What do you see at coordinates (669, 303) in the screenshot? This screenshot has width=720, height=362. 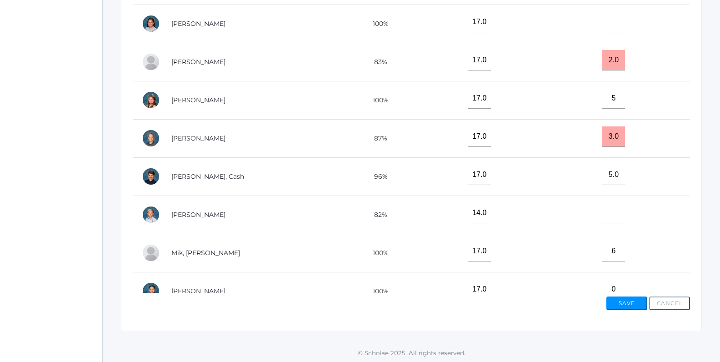 I see `button: Cancel` at bounding box center [669, 303].